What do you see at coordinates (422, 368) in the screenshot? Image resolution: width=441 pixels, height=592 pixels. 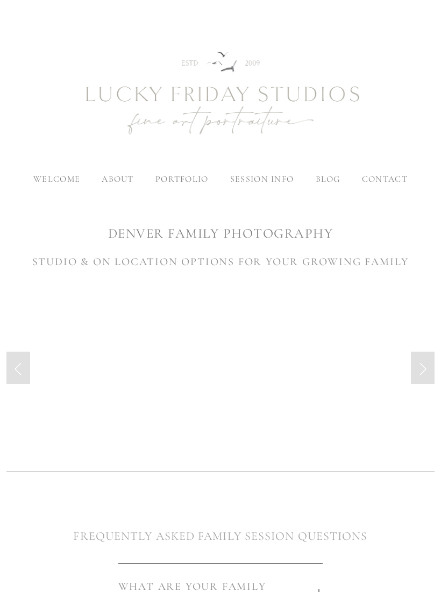 I see `a: Next Slide` at bounding box center [422, 368].